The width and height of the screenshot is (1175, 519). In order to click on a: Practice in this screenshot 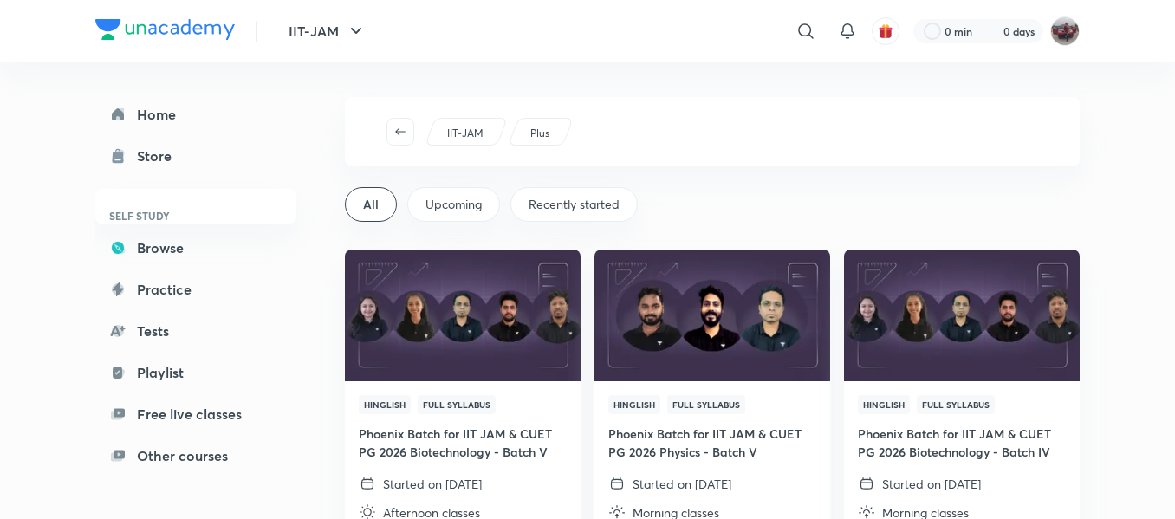, I will do `click(196, 289)`.